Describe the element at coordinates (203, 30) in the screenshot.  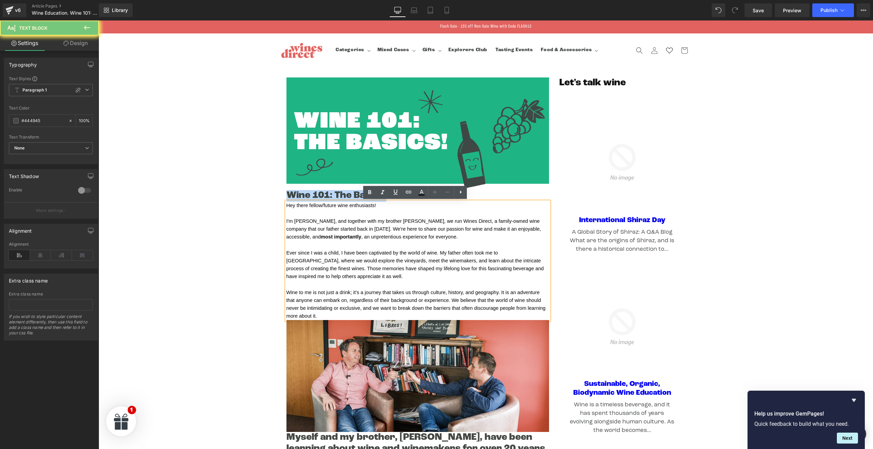
I see `img: Wines Direct` at that location.